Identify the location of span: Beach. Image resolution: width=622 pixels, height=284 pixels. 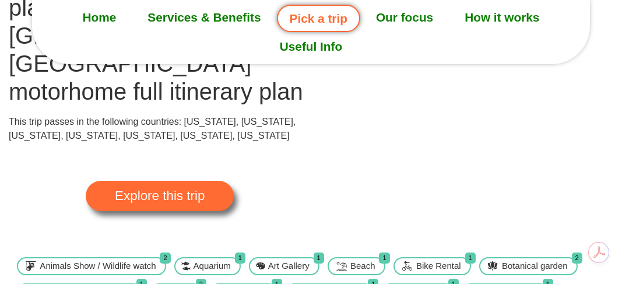
(362, 266).